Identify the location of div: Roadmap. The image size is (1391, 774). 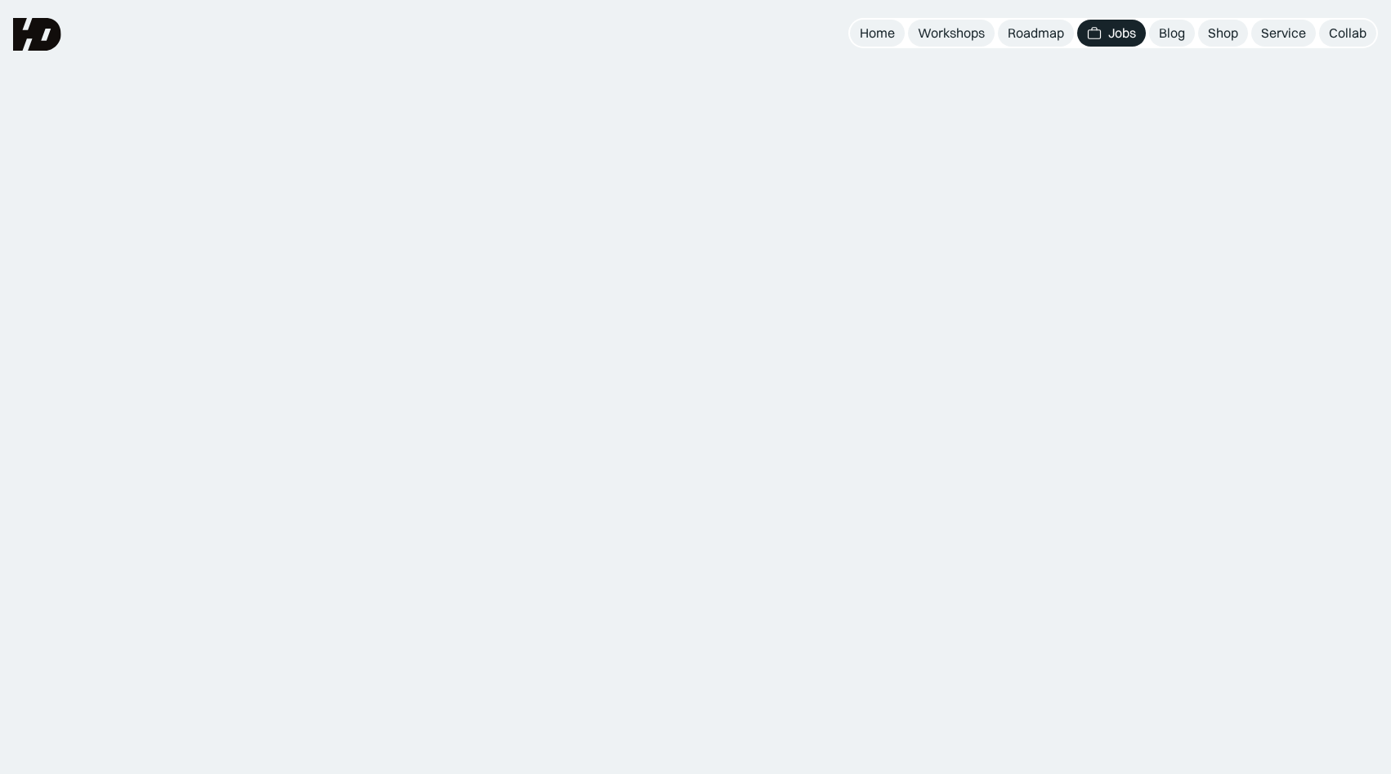
(1035, 33).